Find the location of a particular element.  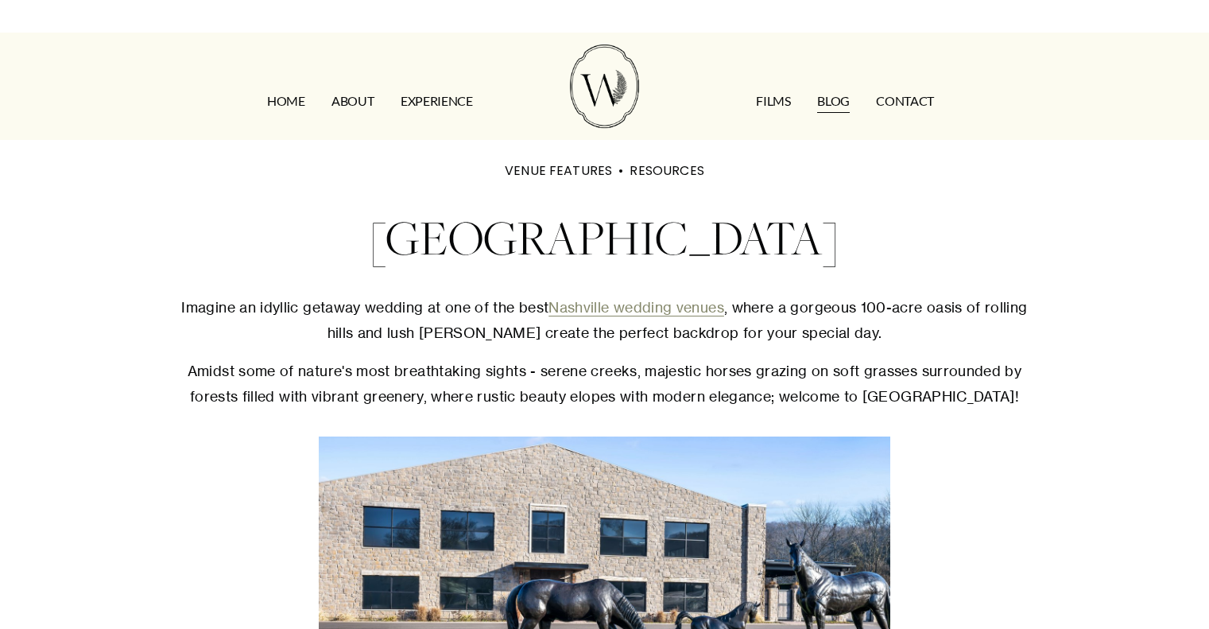

a: Nashville wedding venues is located at coordinates (636, 307).